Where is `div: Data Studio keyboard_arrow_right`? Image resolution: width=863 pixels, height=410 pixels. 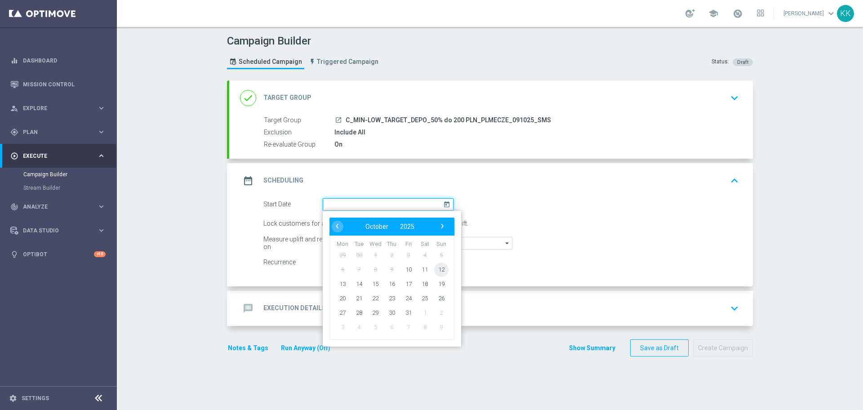
div: Data Studio keyboard_arrow_right is located at coordinates (58, 231).